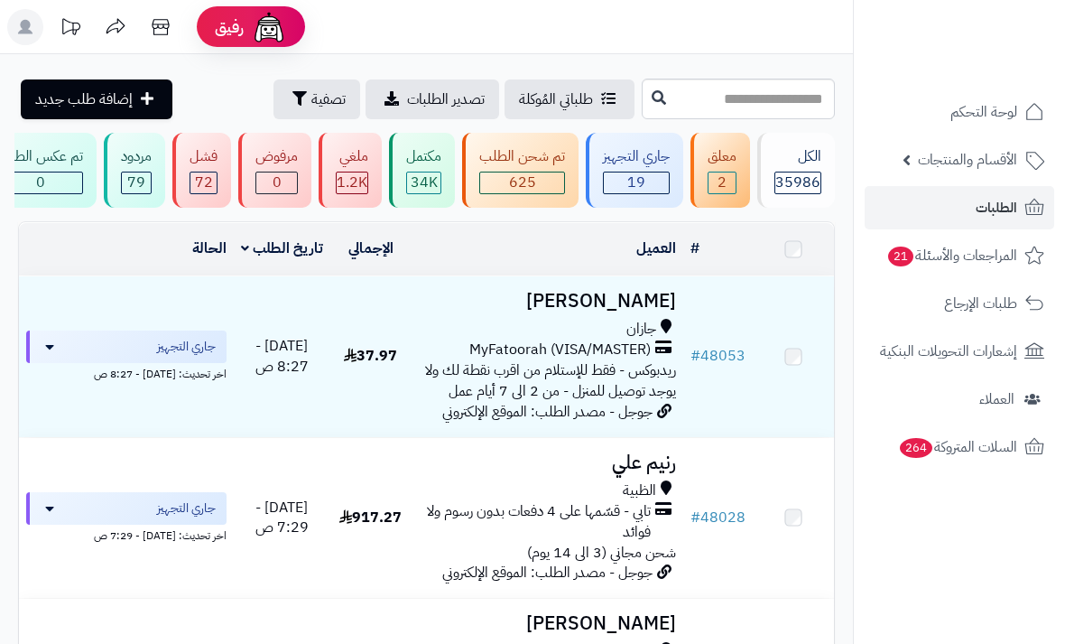 The width and height of the screenshot is (1065, 644). Describe the element at coordinates (551, 380) in the screenshot. I see `span: ريدبوكس - فقط للإستلام من اقرب نقطة لك ولا يوجد توصيل للمنزل - من 2 الى 7 أيام عمل` at that location.